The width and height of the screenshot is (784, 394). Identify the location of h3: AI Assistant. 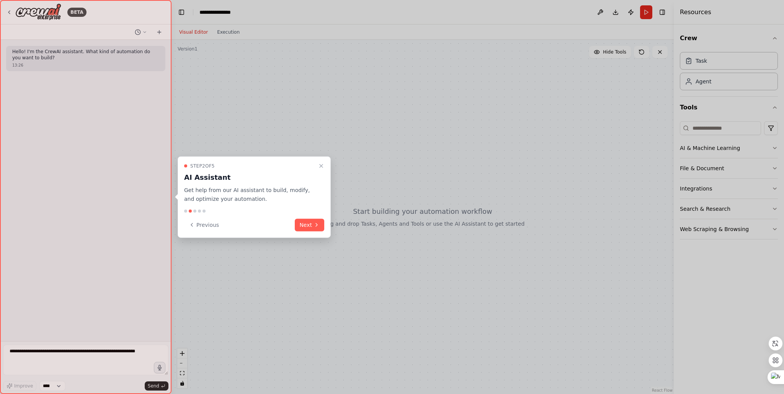
(250, 178).